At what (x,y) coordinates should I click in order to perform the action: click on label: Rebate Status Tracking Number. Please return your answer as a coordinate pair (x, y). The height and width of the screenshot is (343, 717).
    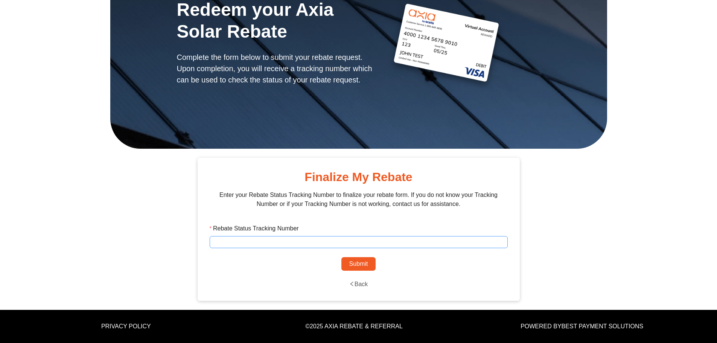
    Looking at the image, I should click on (257, 228).